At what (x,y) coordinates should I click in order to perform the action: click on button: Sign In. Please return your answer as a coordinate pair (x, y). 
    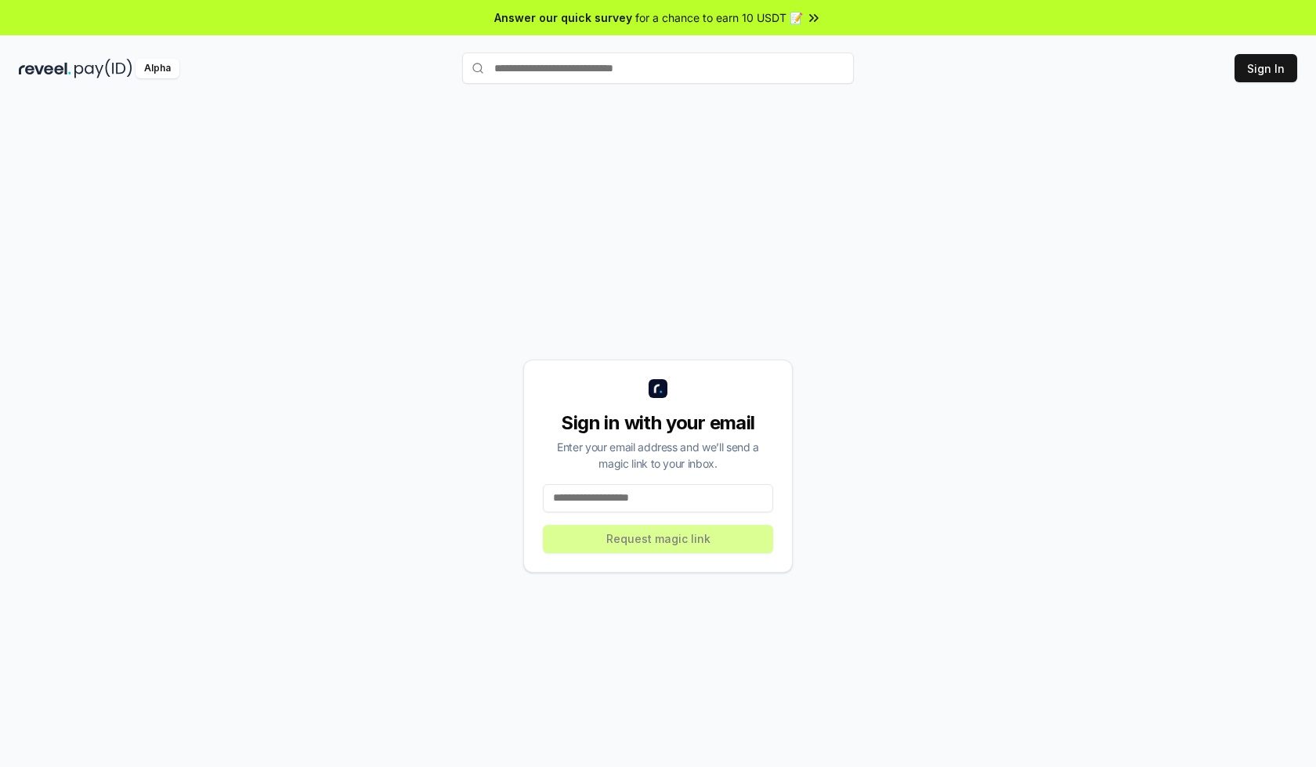
    Looking at the image, I should click on (1265, 68).